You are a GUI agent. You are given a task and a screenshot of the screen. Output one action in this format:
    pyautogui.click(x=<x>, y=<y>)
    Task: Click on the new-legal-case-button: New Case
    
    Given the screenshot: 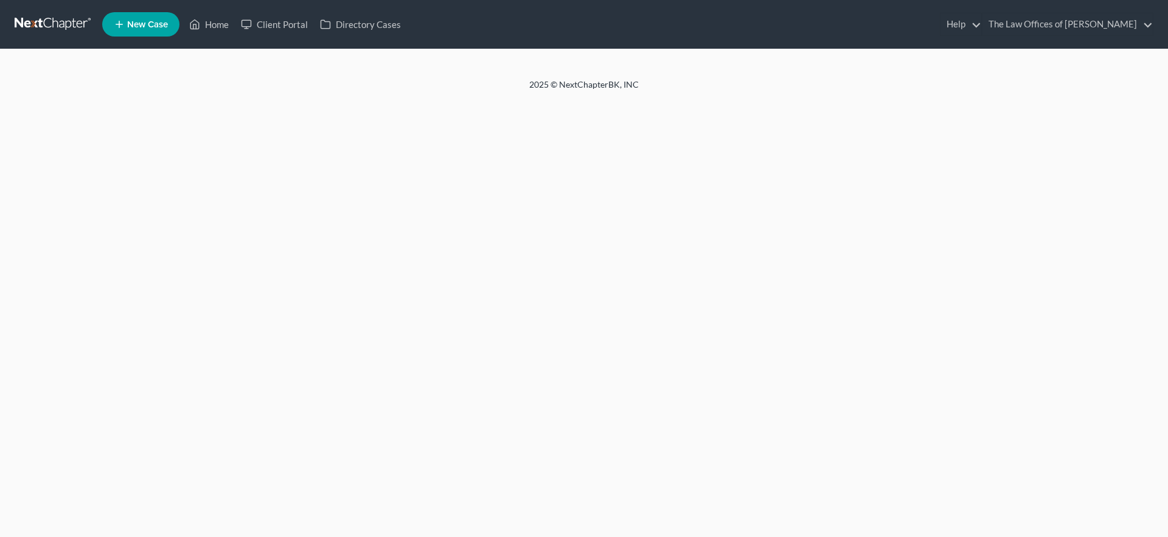 What is the action you would take?
    pyautogui.click(x=141, y=24)
    